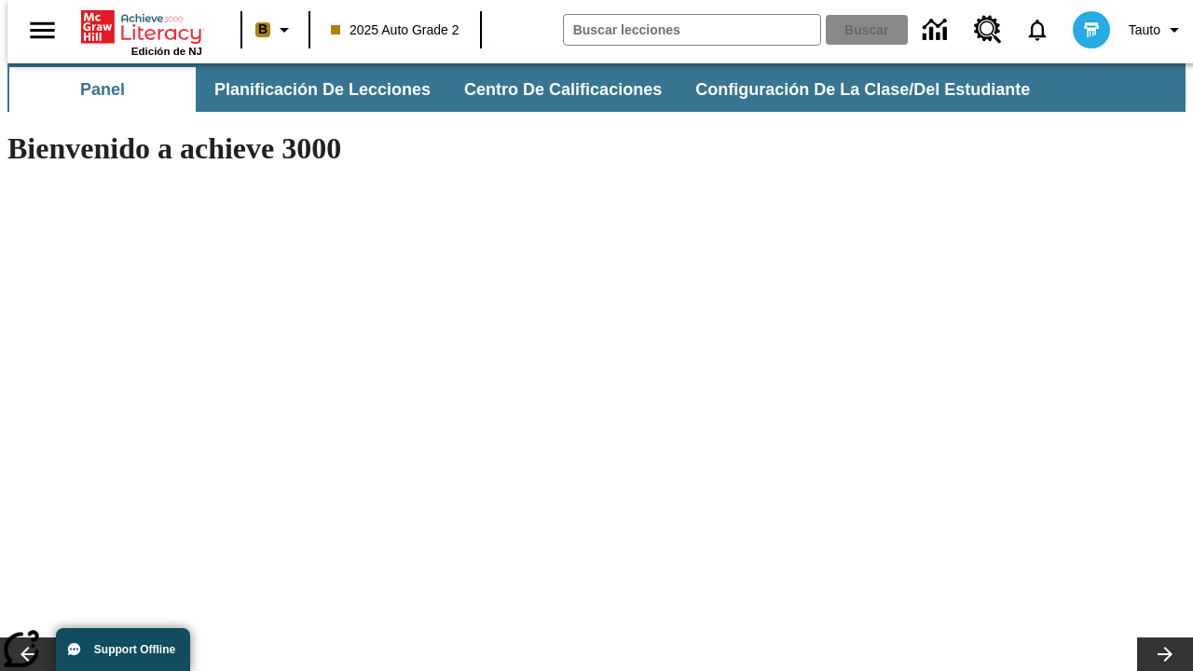  What do you see at coordinates (563, 89) in the screenshot?
I see `button: Centro de calificaciones` at bounding box center [563, 89].